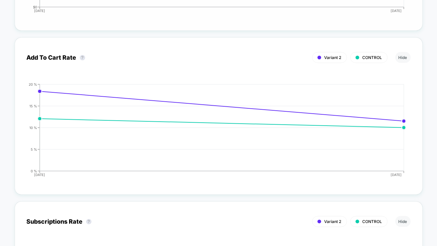 The width and height of the screenshot is (437, 246). Describe the element at coordinates (33, 84) in the screenshot. I see `tspan: 20 %` at that location.